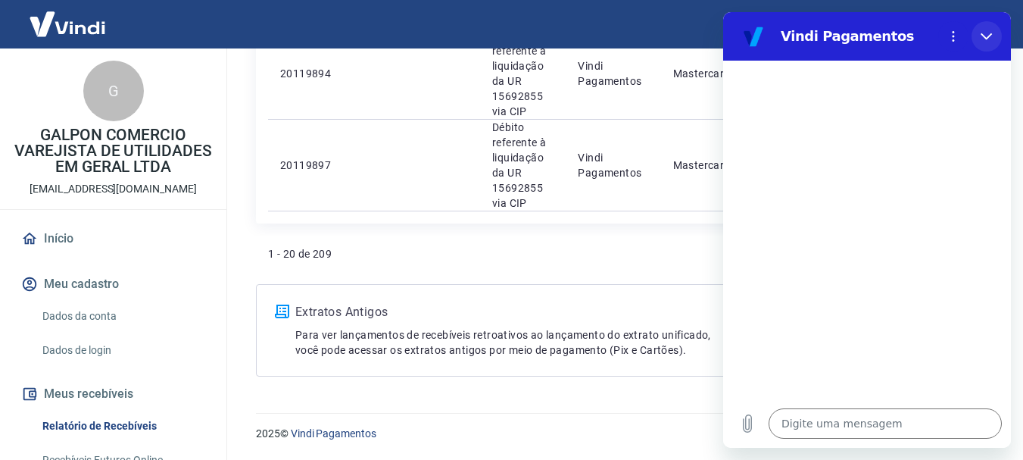 The height and width of the screenshot is (460, 1023). Describe the element at coordinates (846, 254) in the screenshot. I see `ul: Pagination` at that location.